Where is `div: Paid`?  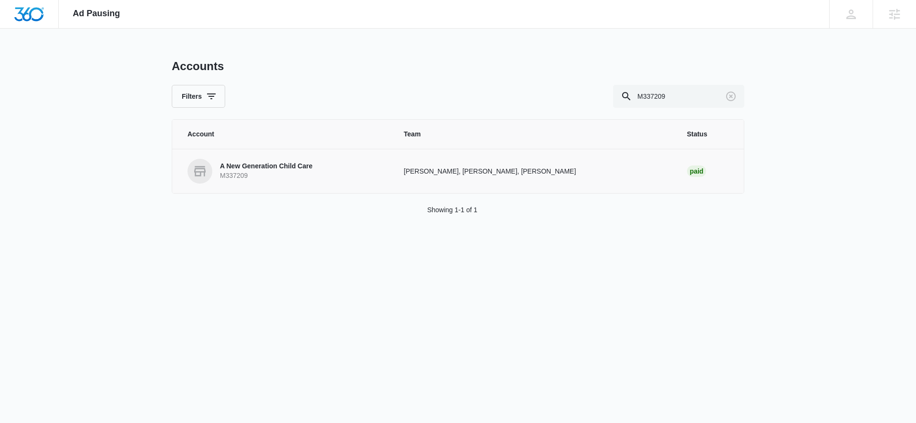 div: Paid is located at coordinates (697, 171).